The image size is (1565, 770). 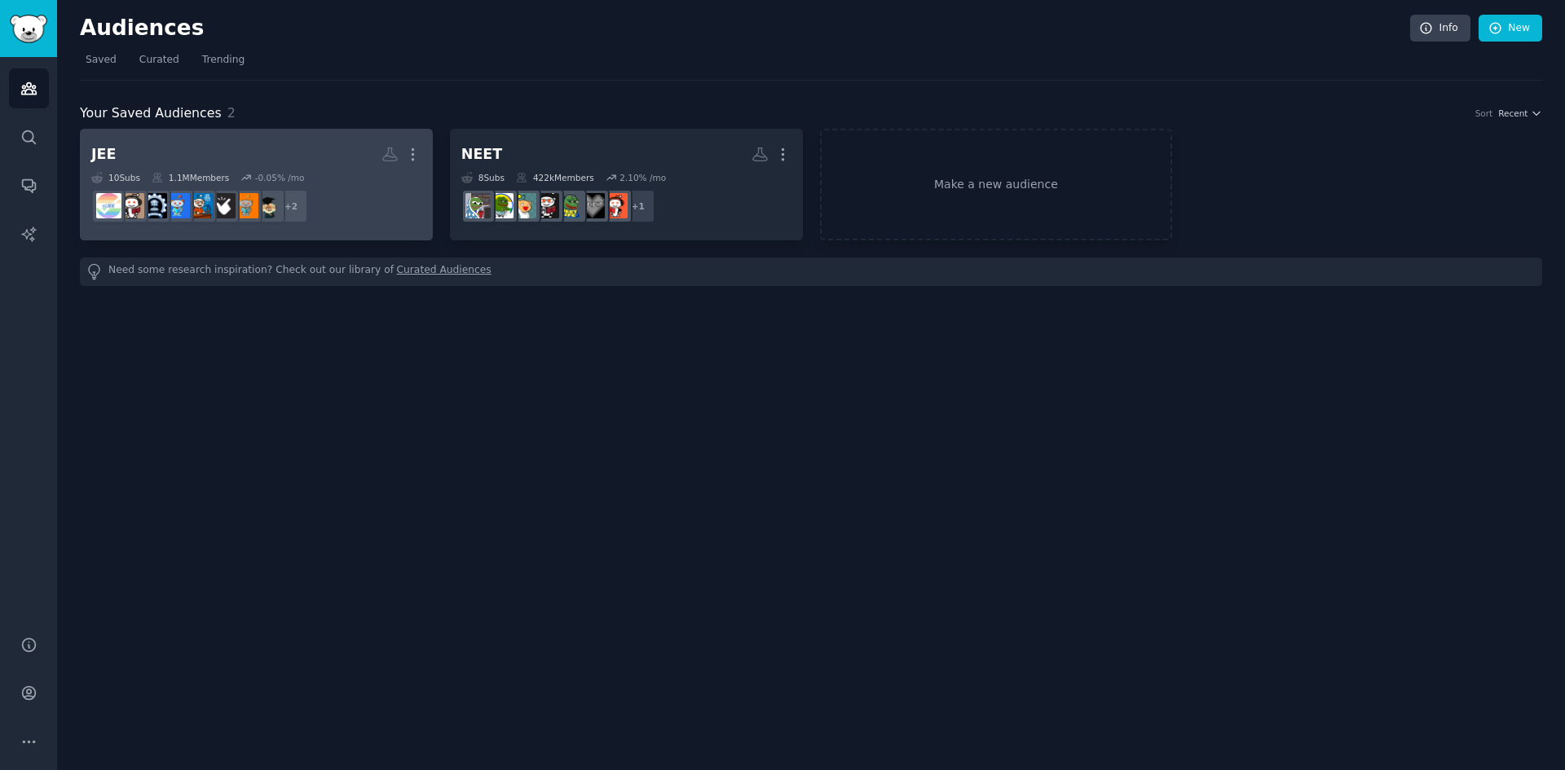 I want to click on img: JEE, so click(x=108, y=205).